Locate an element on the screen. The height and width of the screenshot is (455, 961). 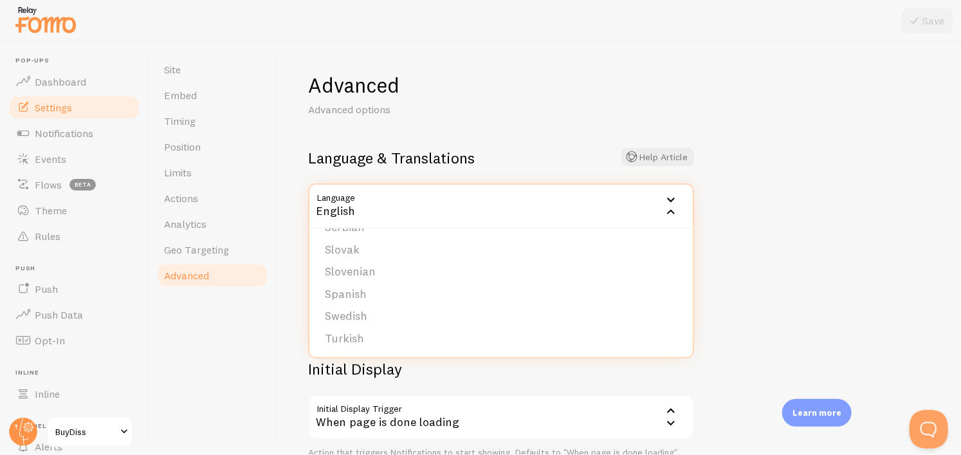
span: Timing is located at coordinates (179, 121).